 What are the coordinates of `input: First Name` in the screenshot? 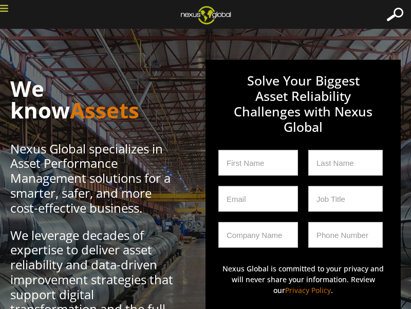 It's located at (258, 163).